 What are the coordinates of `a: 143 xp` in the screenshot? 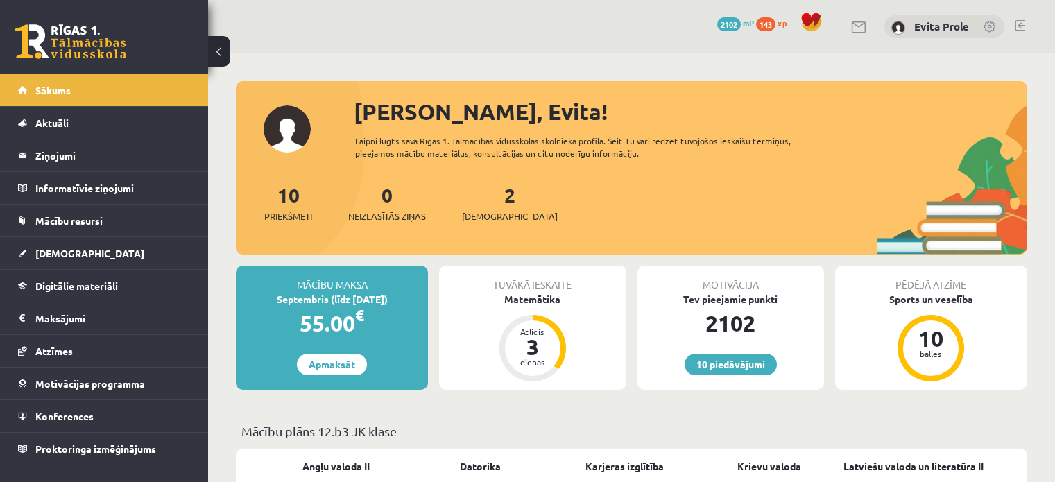 It's located at (775, 23).